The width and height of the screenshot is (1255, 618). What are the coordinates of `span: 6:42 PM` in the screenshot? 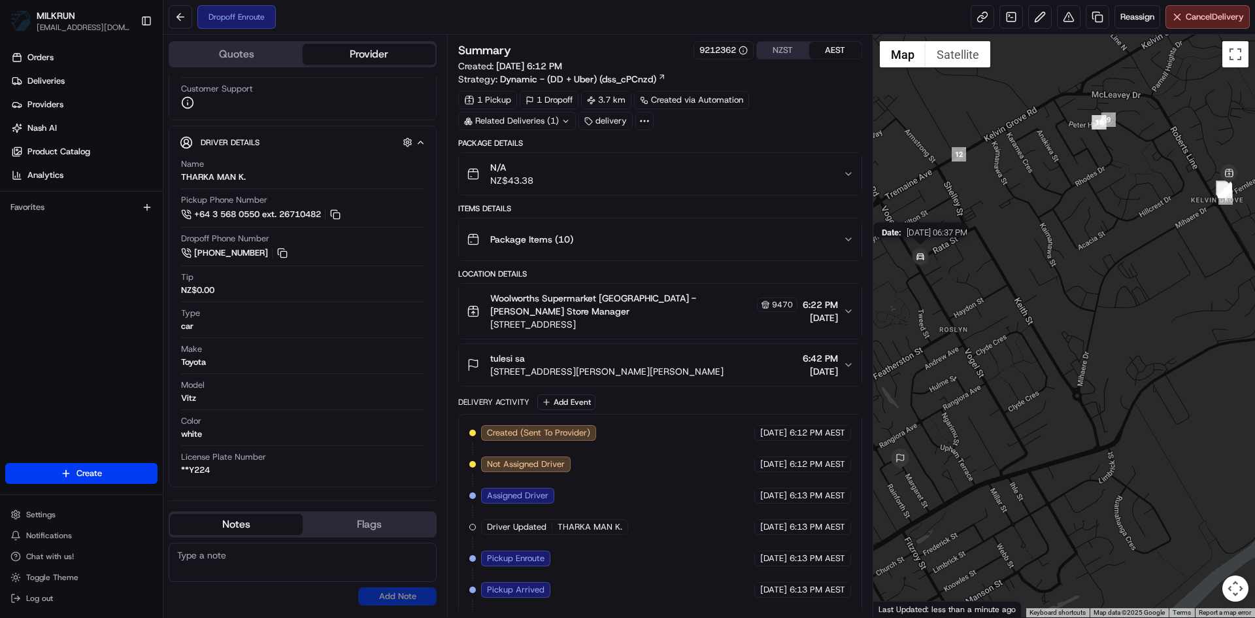 It's located at (820, 358).